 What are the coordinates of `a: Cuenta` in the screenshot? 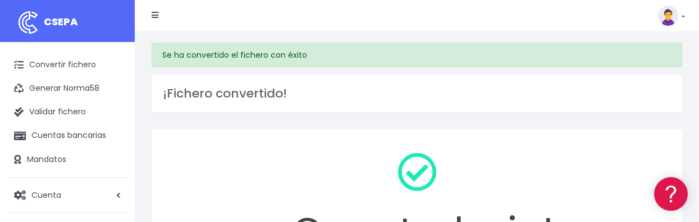 It's located at (67, 195).